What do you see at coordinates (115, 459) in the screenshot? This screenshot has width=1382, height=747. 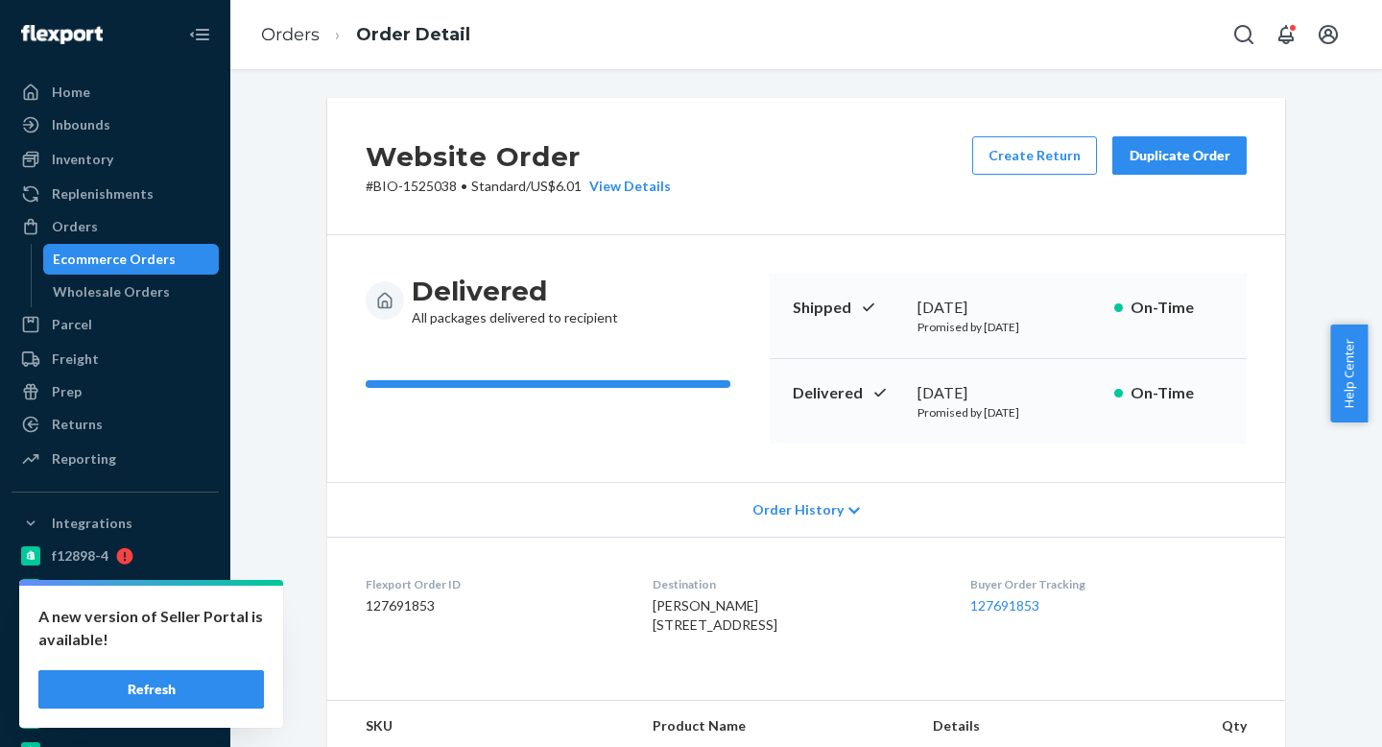 I see `a: Reporting` at bounding box center [115, 459].